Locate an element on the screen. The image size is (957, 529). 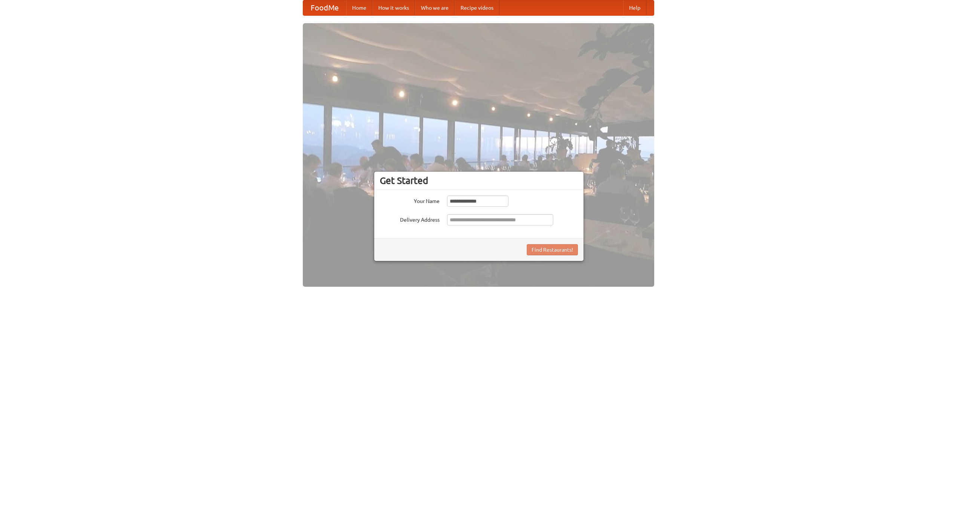
a: FoodMe is located at coordinates (324, 8).